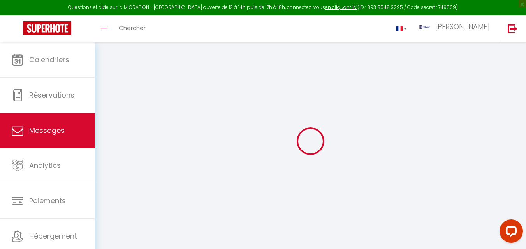 Image resolution: width=526 pixels, height=249 pixels. What do you see at coordinates (49, 60) in the screenshot?
I see `span: Calendriers` at bounding box center [49, 60].